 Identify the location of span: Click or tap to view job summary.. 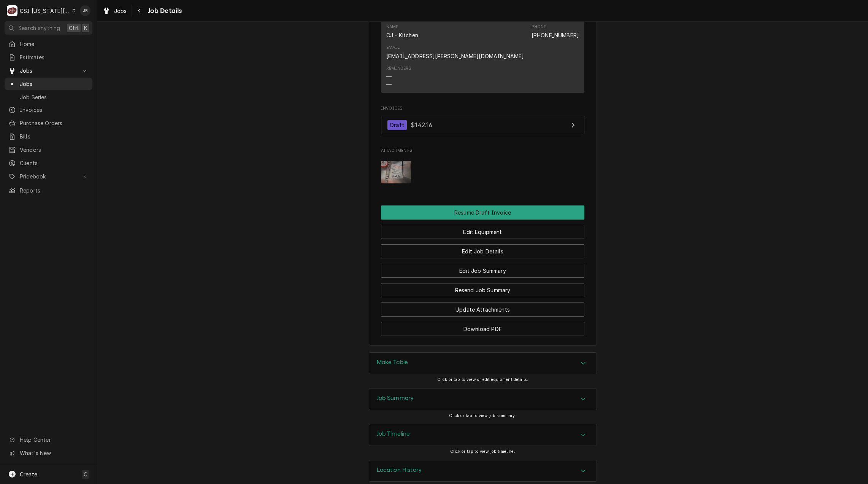
(483, 415).